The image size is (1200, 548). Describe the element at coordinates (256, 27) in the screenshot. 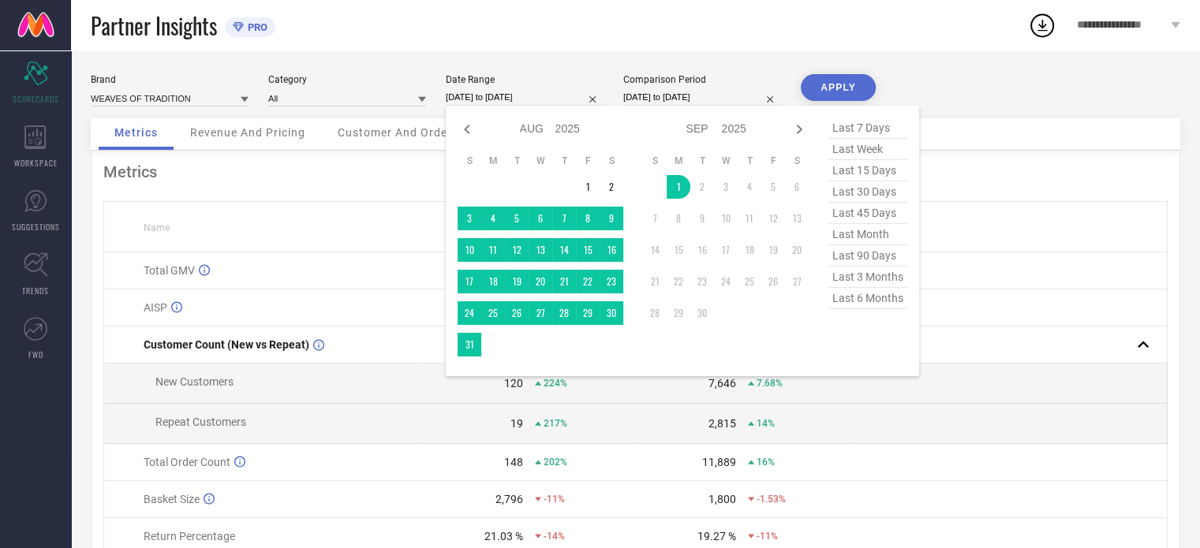

I see `span: PRO` at that location.